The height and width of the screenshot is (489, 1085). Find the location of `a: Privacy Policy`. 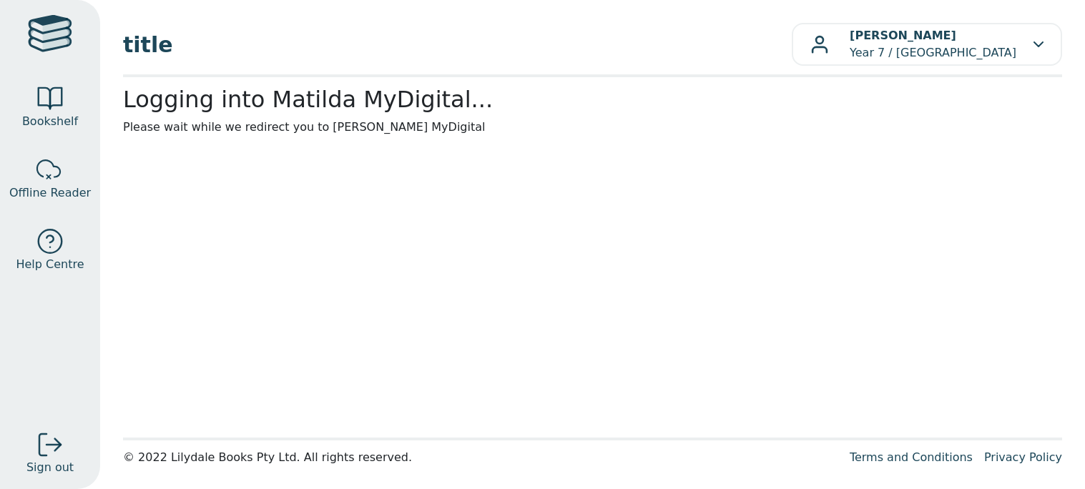

a: Privacy Policy is located at coordinates (1023, 457).